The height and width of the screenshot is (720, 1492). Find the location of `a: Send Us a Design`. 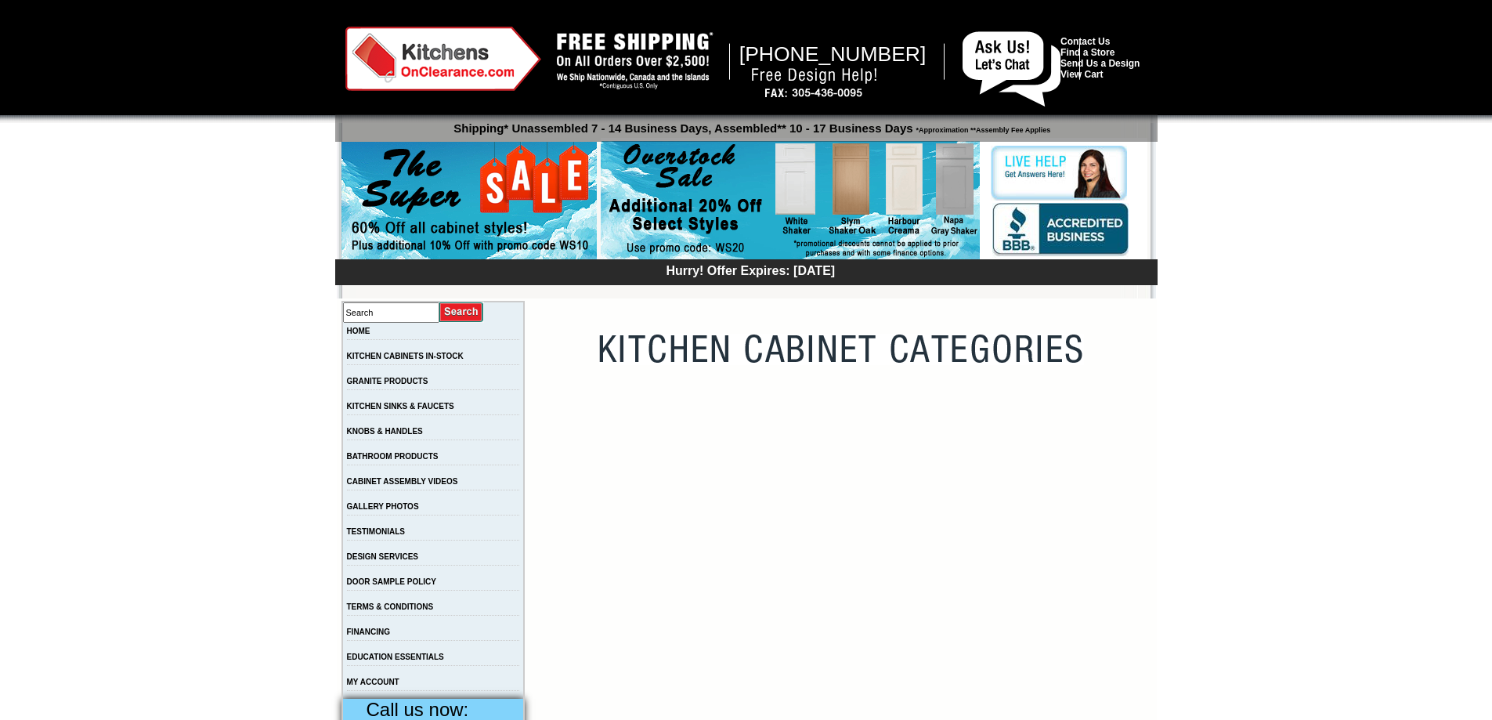

a: Send Us a Design is located at coordinates (1100, 63).